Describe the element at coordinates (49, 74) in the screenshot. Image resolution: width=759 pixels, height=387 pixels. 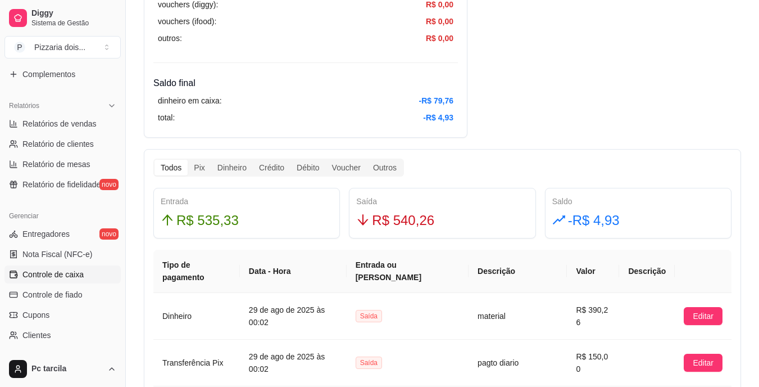
I see `span: Complementos` at that location.